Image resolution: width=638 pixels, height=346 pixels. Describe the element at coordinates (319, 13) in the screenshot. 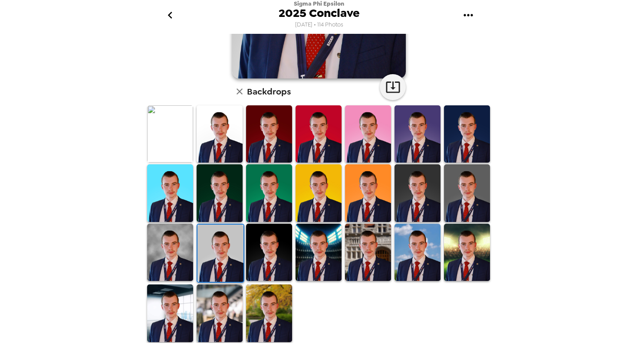

I see `span: 2025 Conclave` at that location.